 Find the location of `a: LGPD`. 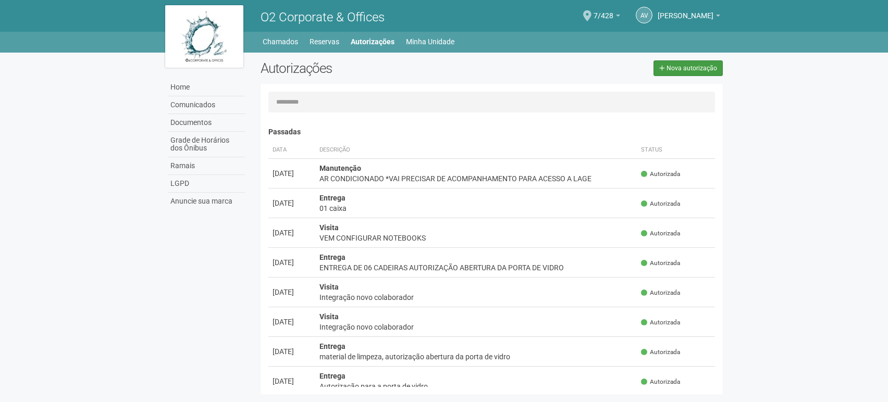

a: LGPD is located at coordinates (206, 184).